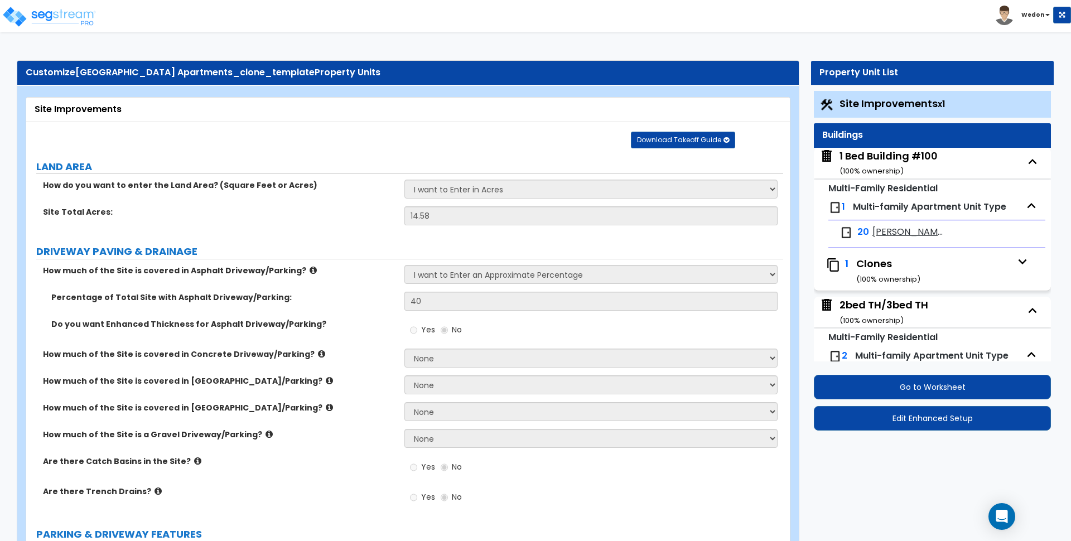 This screenshot has width=1071, height=541. Describe the element at coordinates (845, 355) in the screenshot. I see `span: 2` at that location.